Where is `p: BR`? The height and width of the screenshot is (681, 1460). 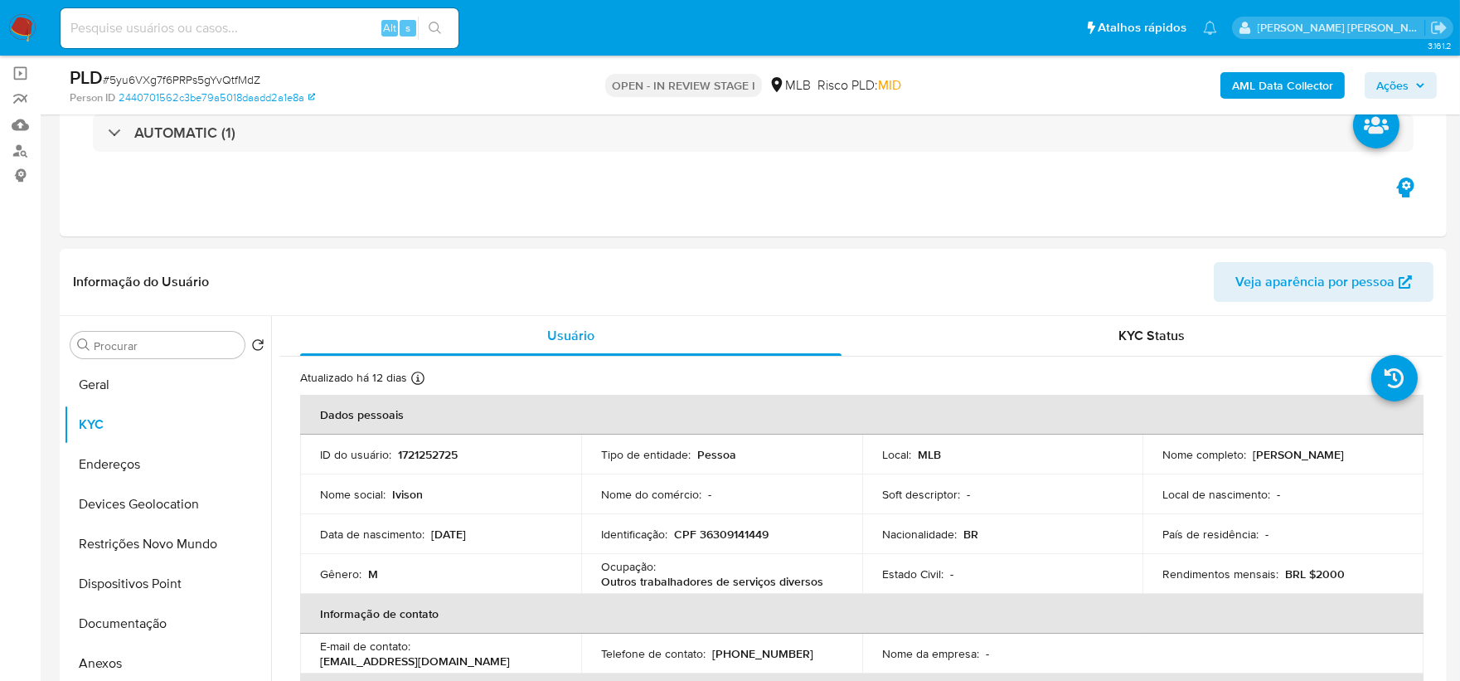 p: BR is located at coordinates (971, 534).